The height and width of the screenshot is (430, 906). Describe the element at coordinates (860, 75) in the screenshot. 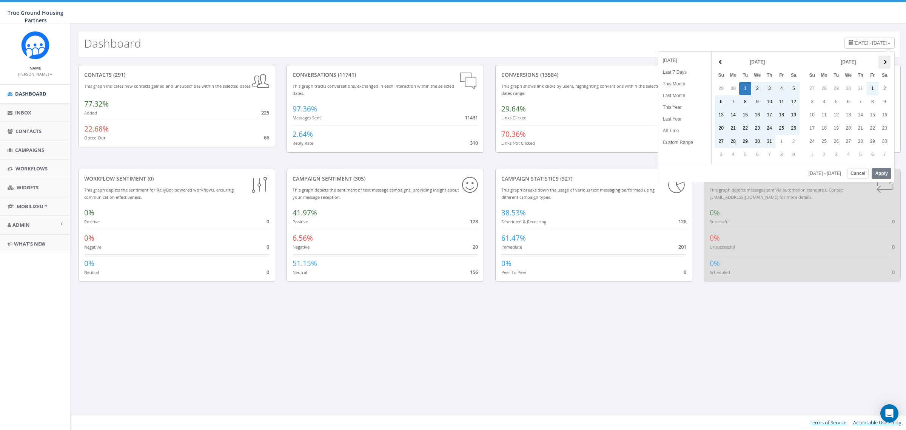

I see `th: Th` at that location.